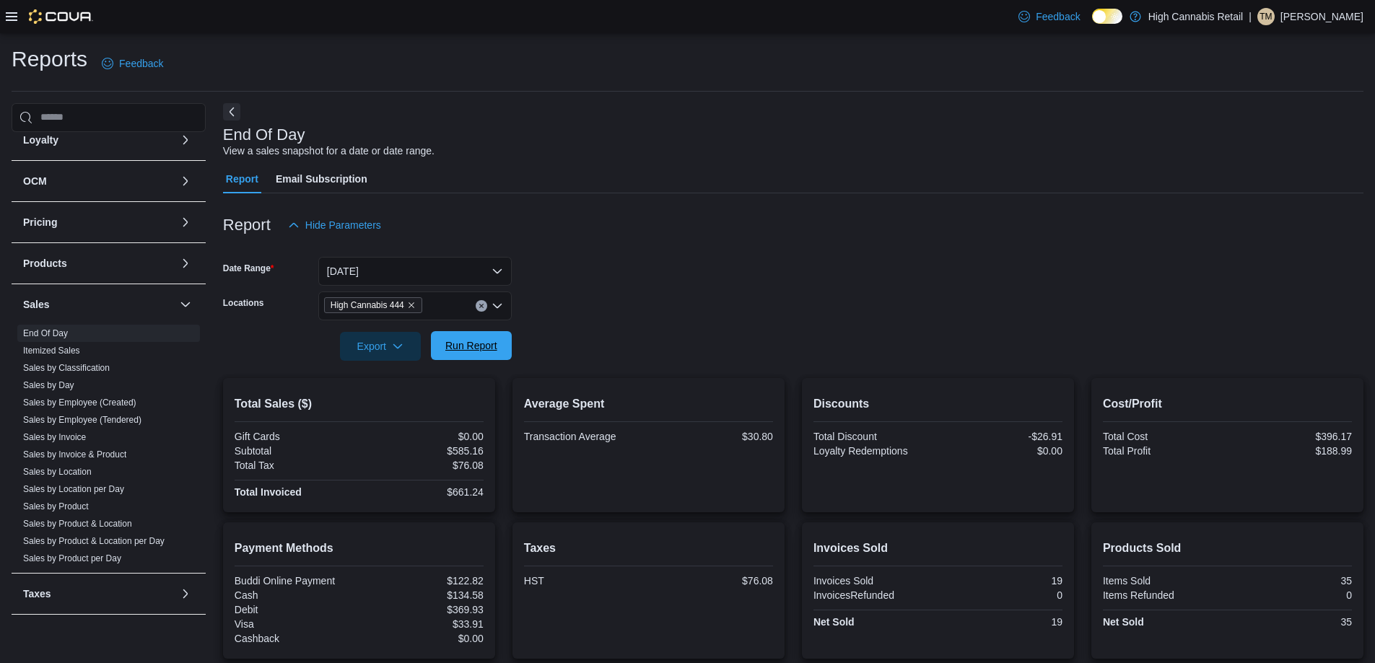 The height and width of the screenshot is (663, 1375). Describe the element at coordinates (334, 225) in the screenshot. I see `button: Hide Parameters` at that location.